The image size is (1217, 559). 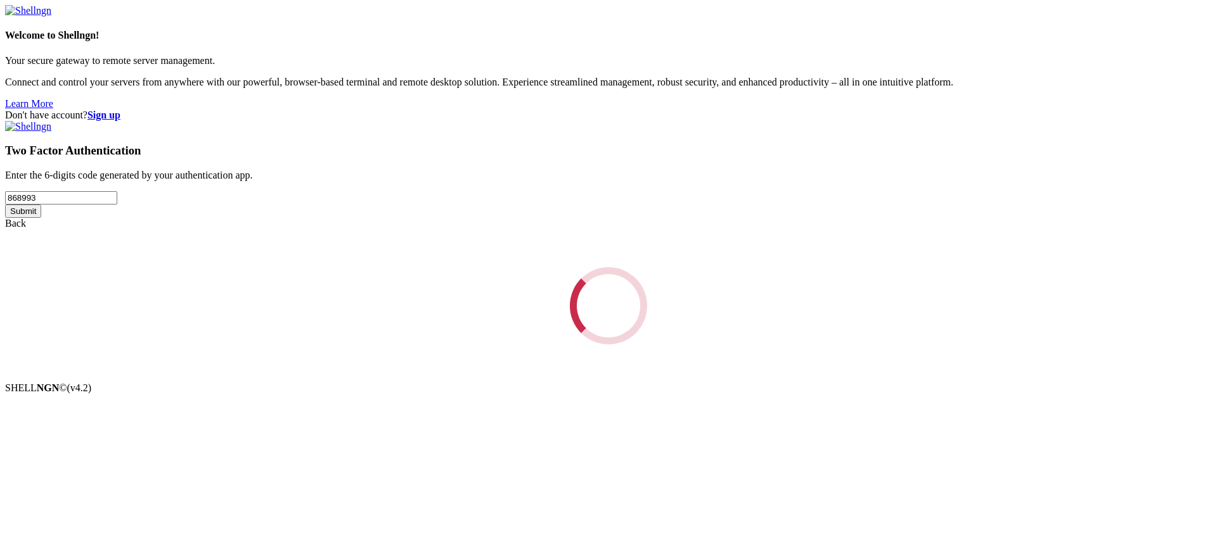 I want to click on p: Connect and control your servers from anywhere with our powerful, browser-based terminal and remo..., so click(x=608, y=82).